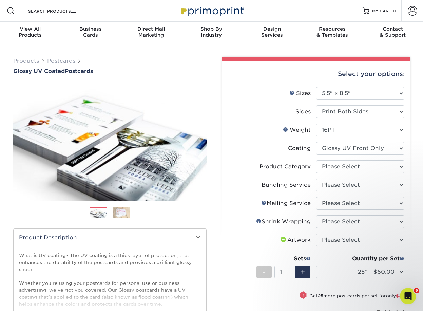 The height and width of the screenshot is (311, 423). Describe the element at coordinates (151, 33) in the screenshot. I see `a: Direct MailMarketing` at that location.